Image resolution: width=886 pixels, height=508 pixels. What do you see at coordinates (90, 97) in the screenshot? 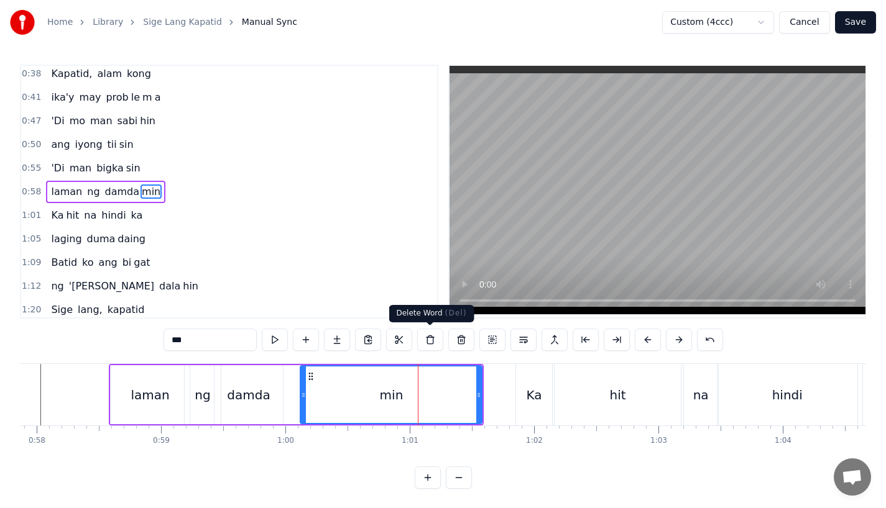
I see `span: may` at bounding box center [90, 97].